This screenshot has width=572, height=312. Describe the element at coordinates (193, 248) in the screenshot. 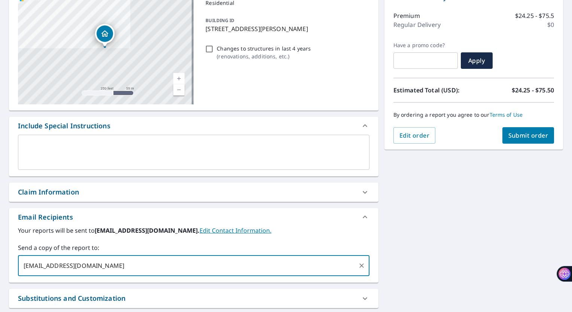

I see `label: Send a copy of the report to:` at that location.